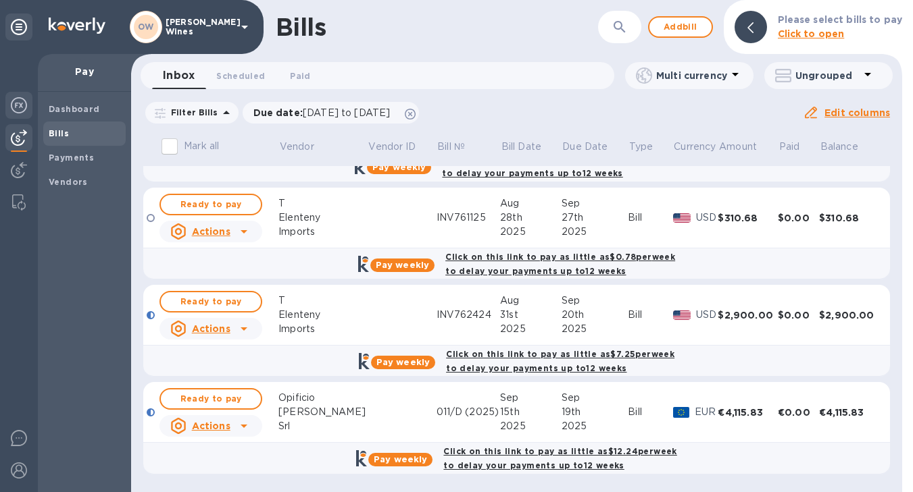 The height and width of the screenshot is (492, 913). Describe the element at coordinates (798, 413) in the screenshot. I see `div: €0.00` at that location.